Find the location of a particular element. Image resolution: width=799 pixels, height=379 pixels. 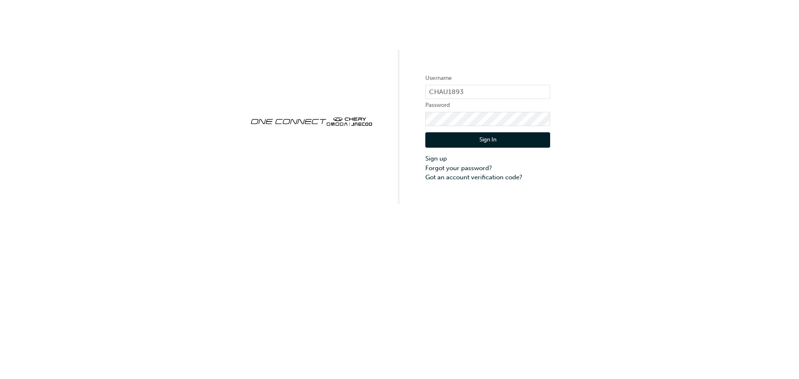

label: Password is located at coordinates (488, 105).